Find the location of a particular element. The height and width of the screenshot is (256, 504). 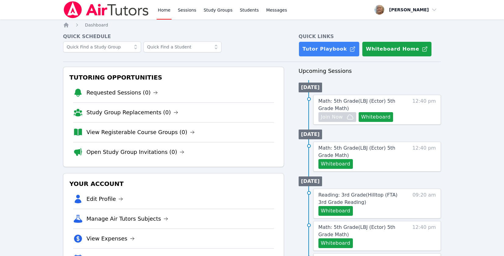

h4: Quick Schedule is located at coordinates (173, 37).